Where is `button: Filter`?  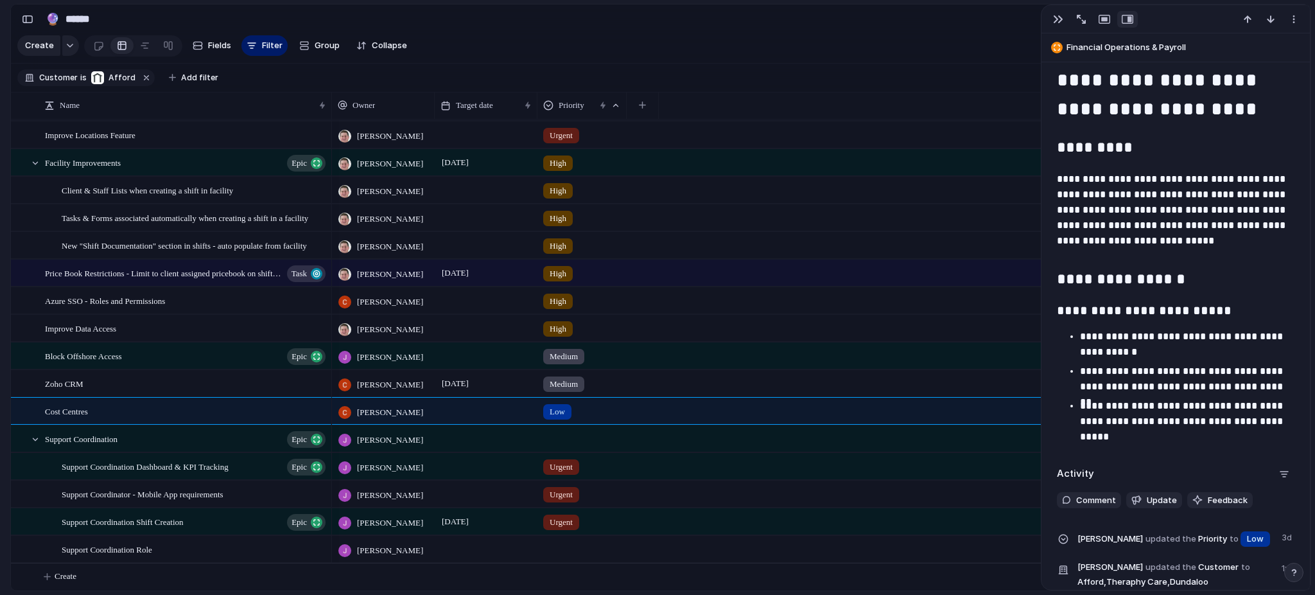 button: Filter is located at coordinates (265, 46).